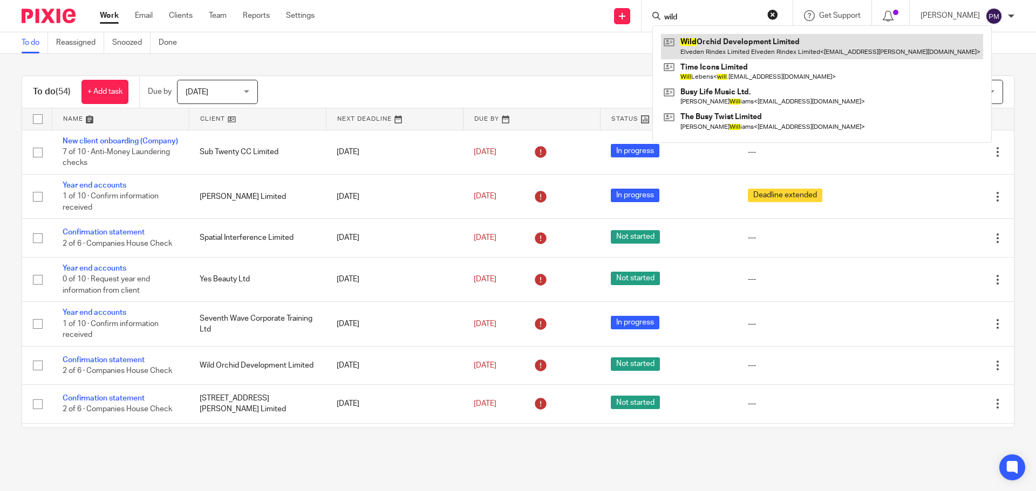 The width and height of the screenshot is (1036, 491). Describe the element at coordinates (257, 442) in the screenshot. I see `td: Carvil Ventures Limited` at that location.